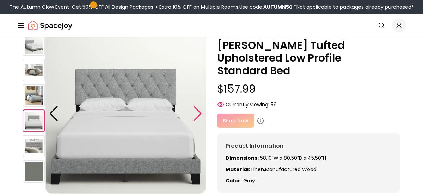  What do you see at coordinates (266, 7) in the screenshot?
I see `span: Use code:` at bounding box center [266, 7].